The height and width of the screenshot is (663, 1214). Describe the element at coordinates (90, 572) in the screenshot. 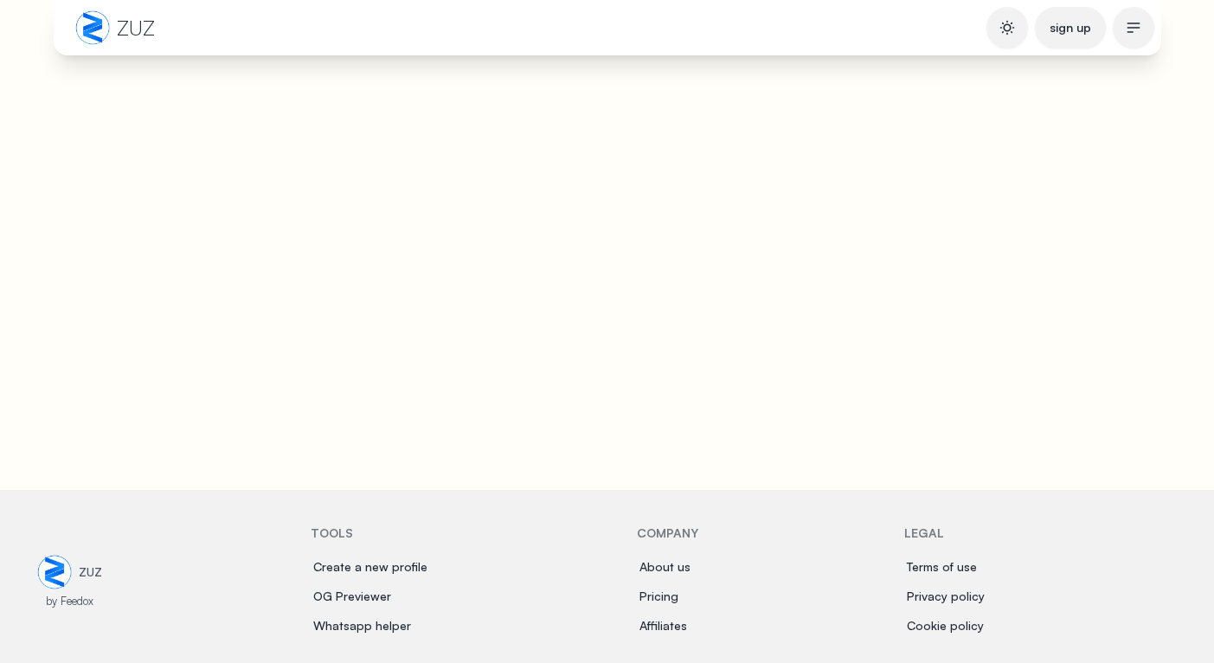

I see `div: ZUZ` at that location.